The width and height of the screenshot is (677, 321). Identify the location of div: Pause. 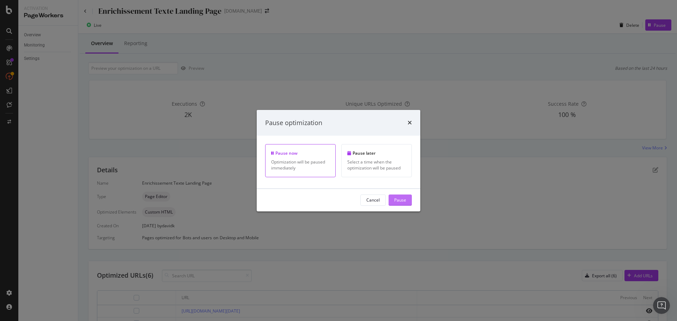
(400, 200).